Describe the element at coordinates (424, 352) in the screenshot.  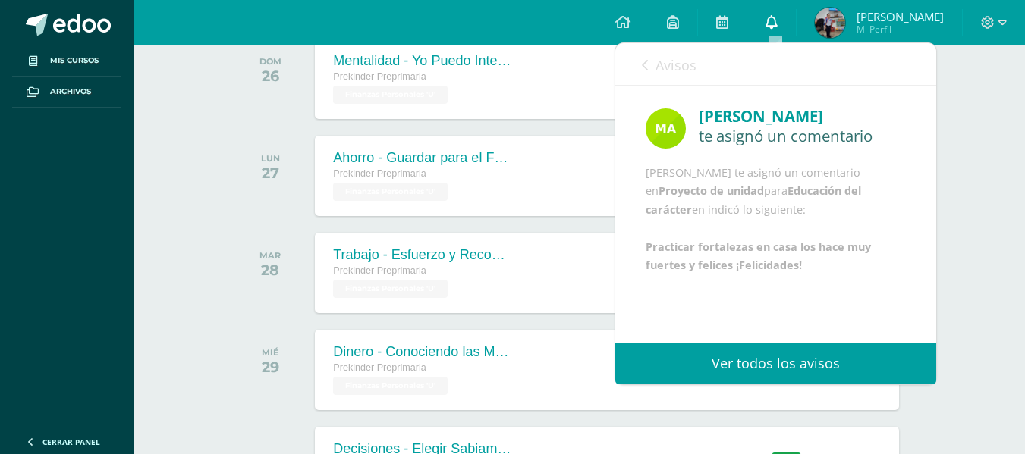
I see `div: Dinero - Conociendo las Monedas` at that location.